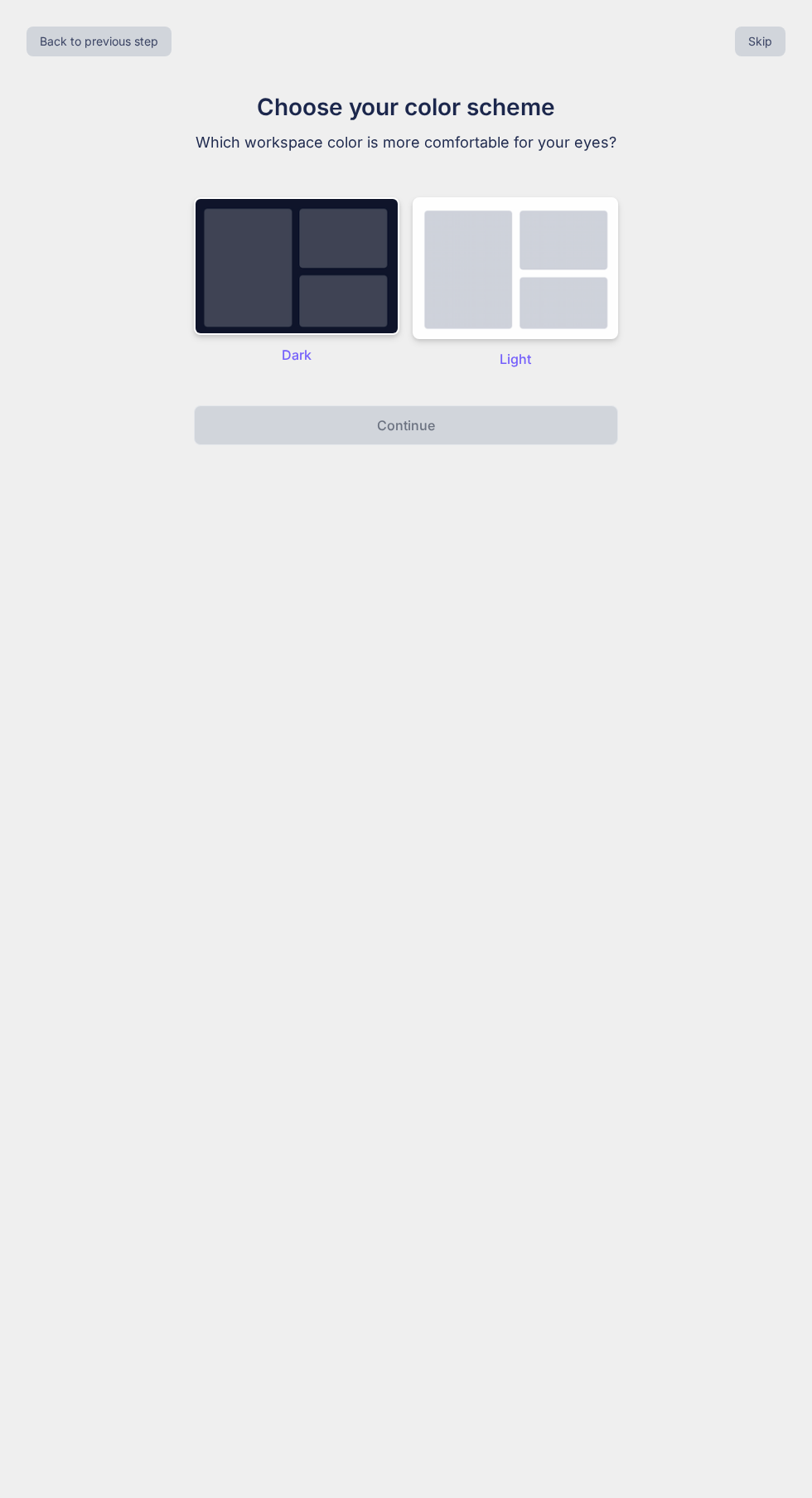  Describe the element at coordinates (99, 42) in the screenshot. I see `button: Back to previous step` at that location.